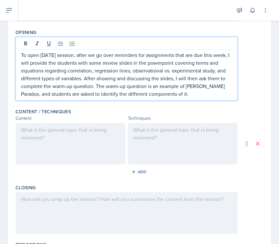 This screenshot has width=279, height=244. What do you see at coordinates (43, 112) in the screenshot?
I see `label: Content / Techniques` at bounding box center [43, 112].